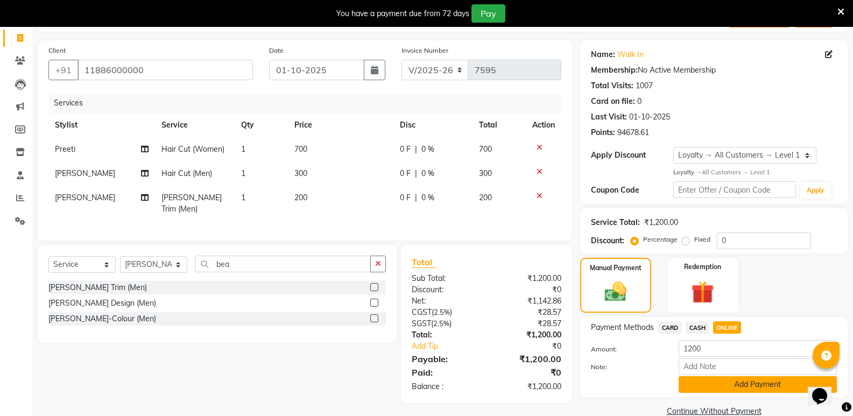 The image size is (853, 416). What do you see at coordinates (688, 172) in the screenshot?
I see `strong: Loyalty →` at bounding box center [688, 172].